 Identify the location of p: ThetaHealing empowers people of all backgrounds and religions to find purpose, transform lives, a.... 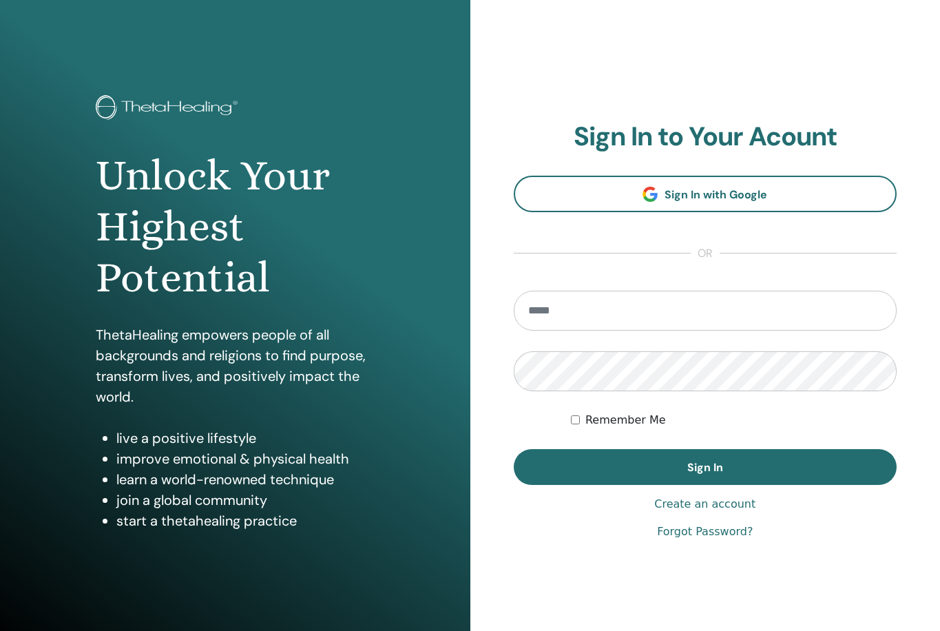
(235, 366).